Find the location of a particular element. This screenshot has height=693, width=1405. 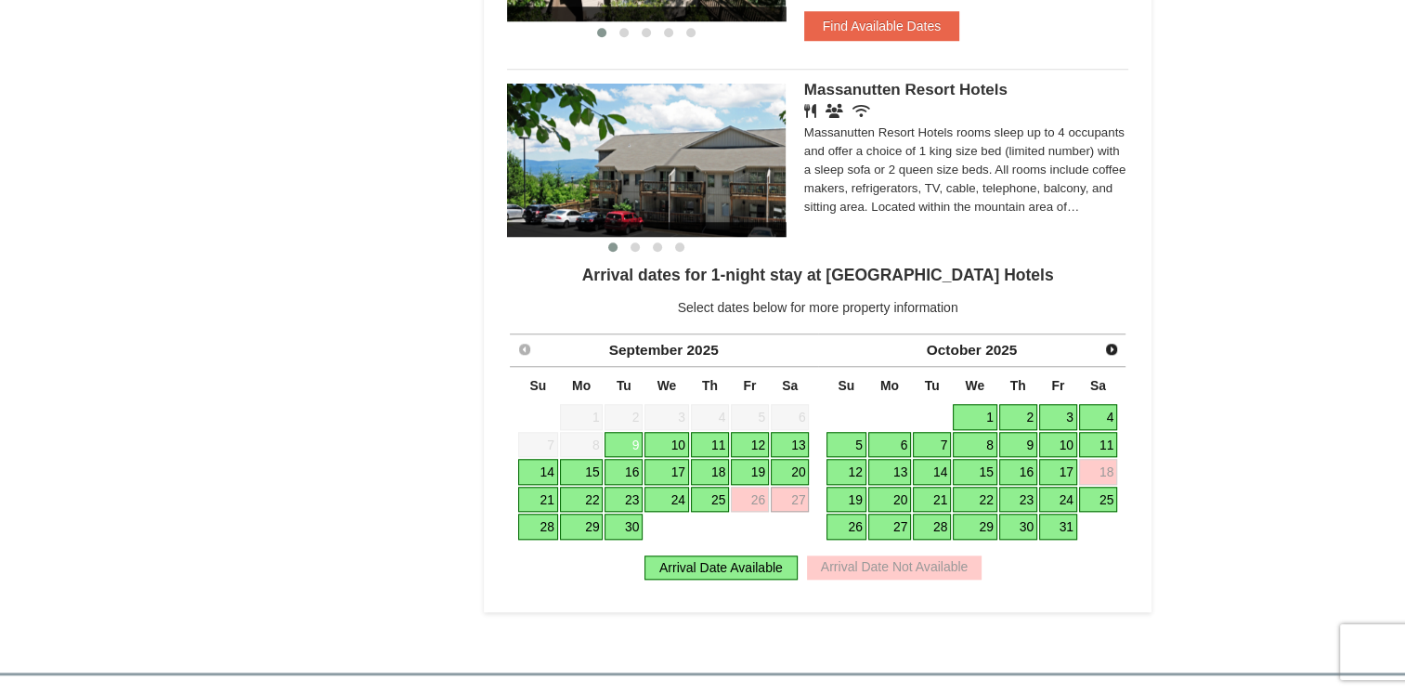

a: 1 is located at coordinates (975, 417).